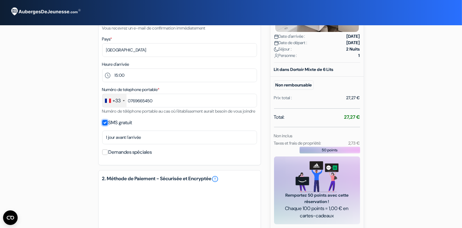 This screenshot has height=228, width=462. I want to click on span: Date de départ :, so click(291, 43).